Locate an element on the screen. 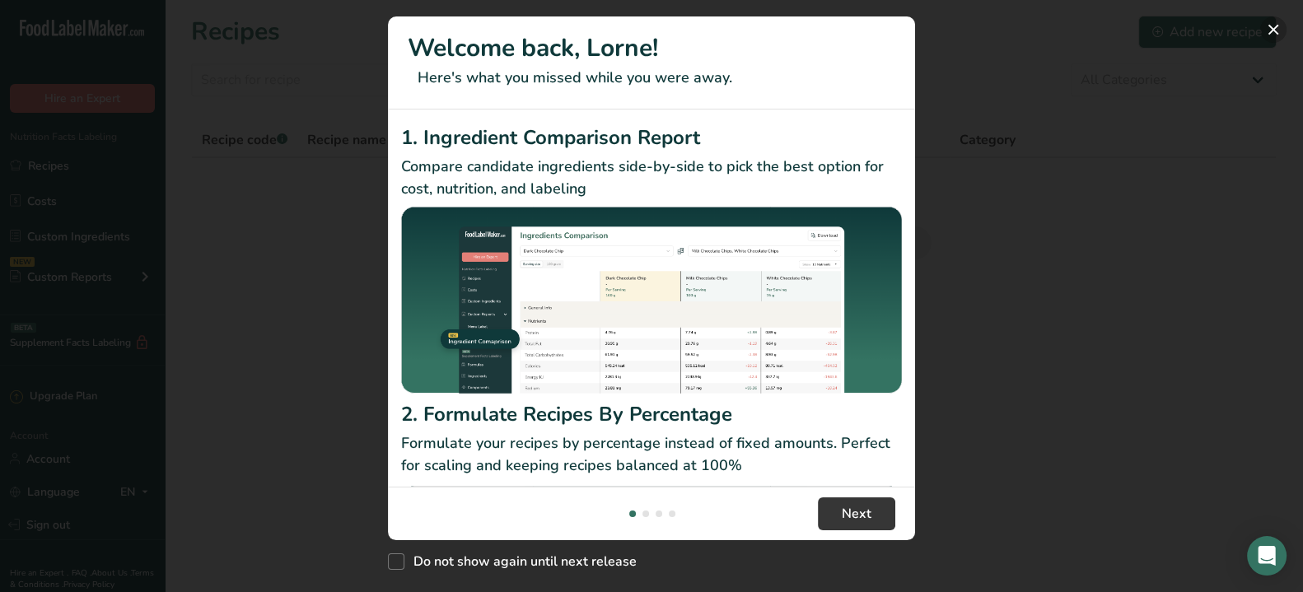 The image size is (1303, 592). div: Open Intercom Messenger is located at coordinates (1267, 556).